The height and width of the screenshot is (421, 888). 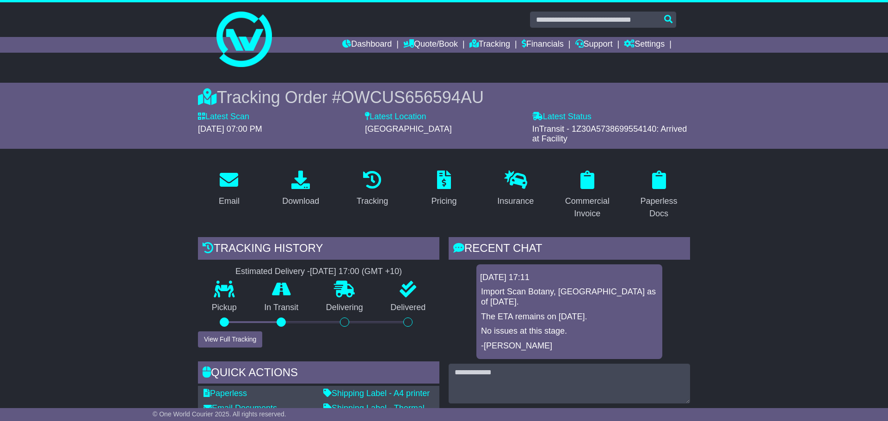 I want to click on a: Download, so click(x=301, y=189).